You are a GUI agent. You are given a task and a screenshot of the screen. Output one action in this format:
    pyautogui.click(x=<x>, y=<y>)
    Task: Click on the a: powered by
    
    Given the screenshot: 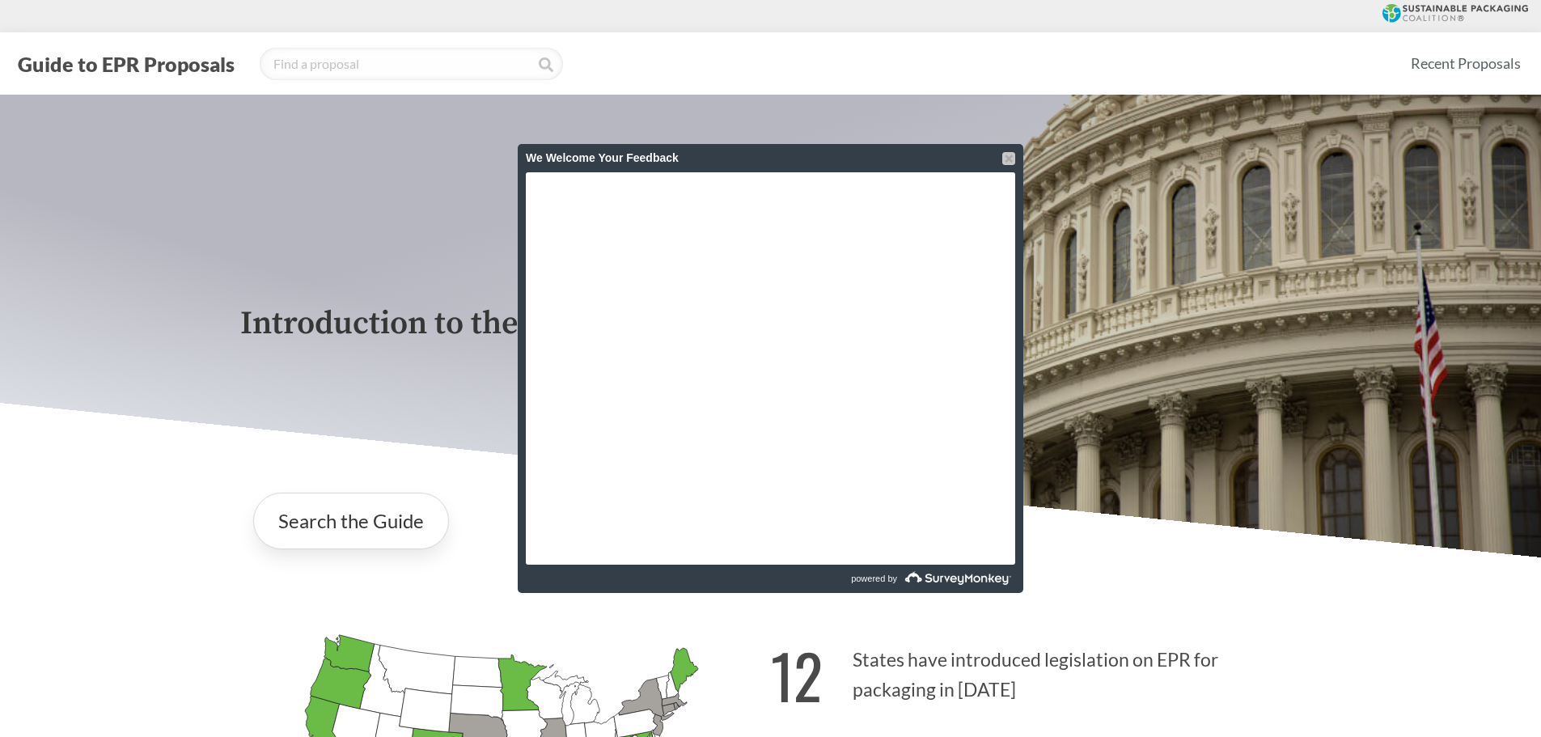 What is the action you would take?
    pyautogui.click(x=894, y=578)
    